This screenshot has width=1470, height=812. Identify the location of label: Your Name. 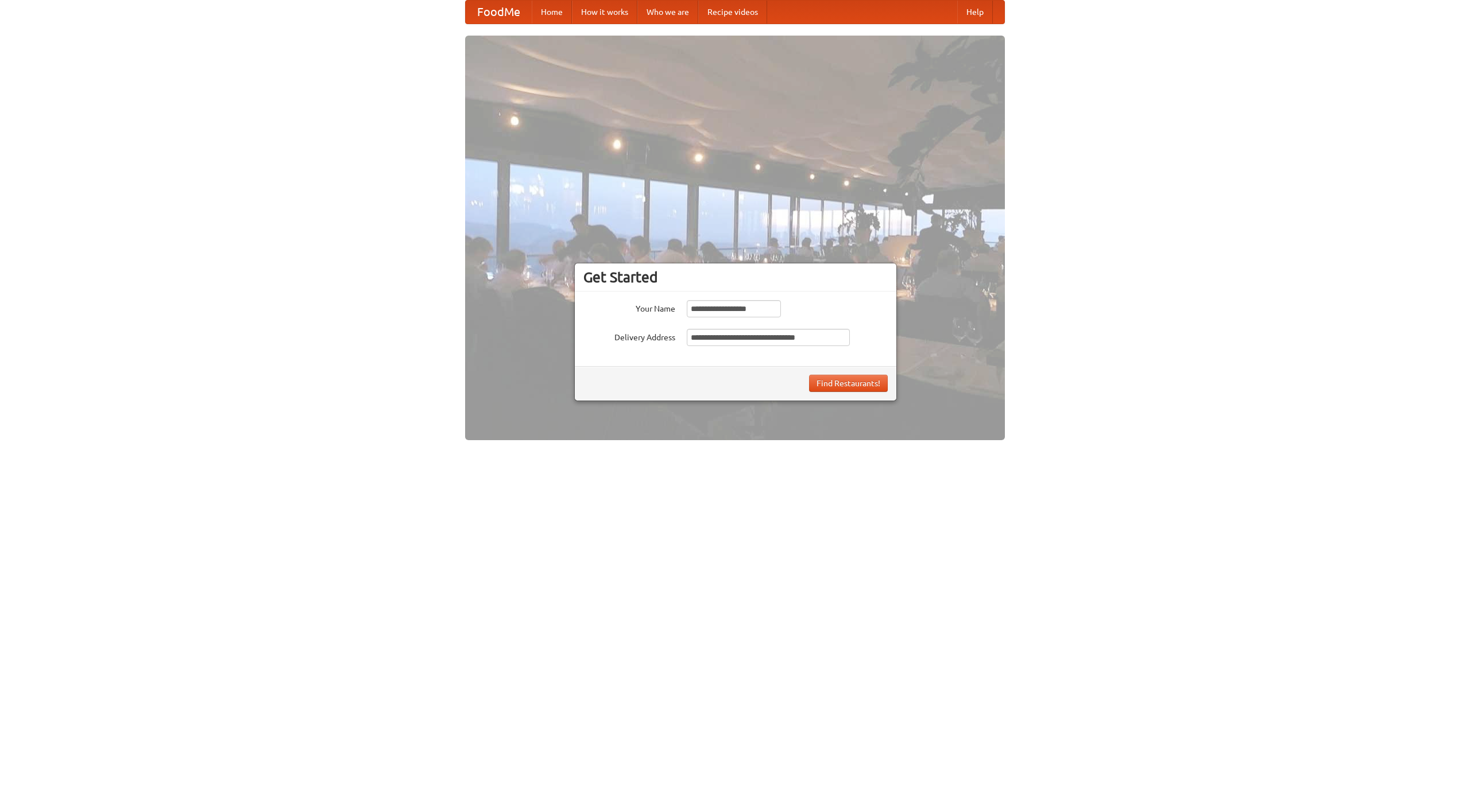
(629, 307).